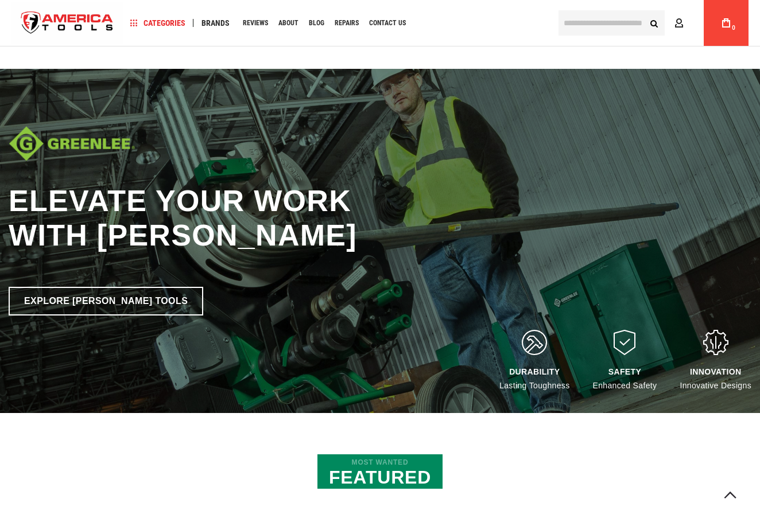 The width and height of the screenshot is (760, 526). What do you see at coordinates (158, 23) in the screenshot?
I see `a: Categories` at bounding box center [158, 23].